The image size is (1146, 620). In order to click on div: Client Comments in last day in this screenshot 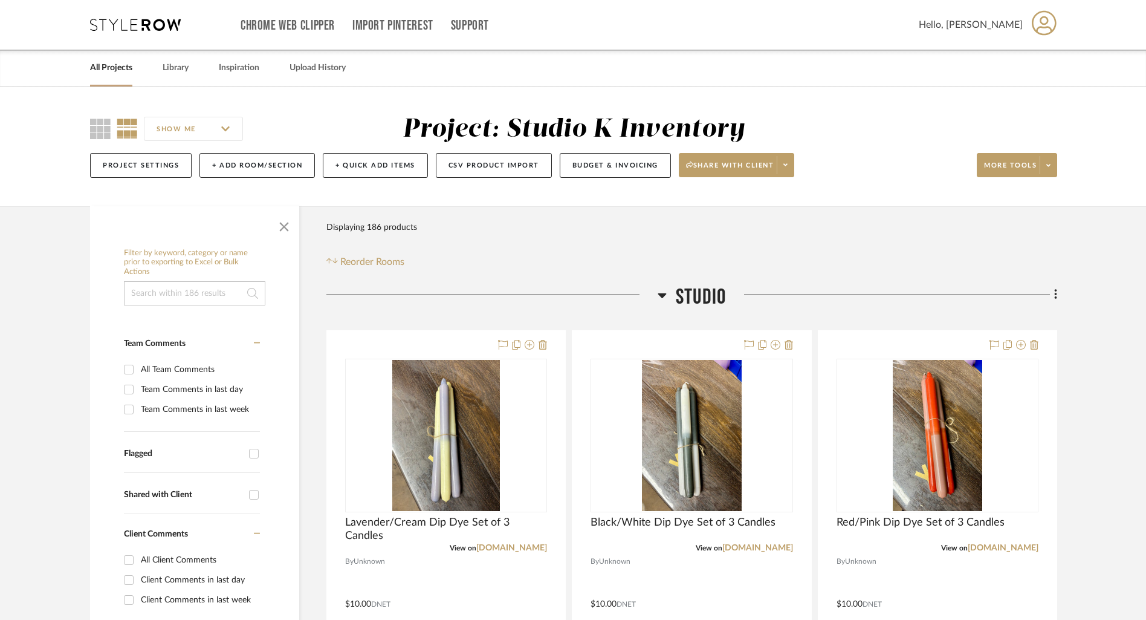, I will do `click(199, 580)`.